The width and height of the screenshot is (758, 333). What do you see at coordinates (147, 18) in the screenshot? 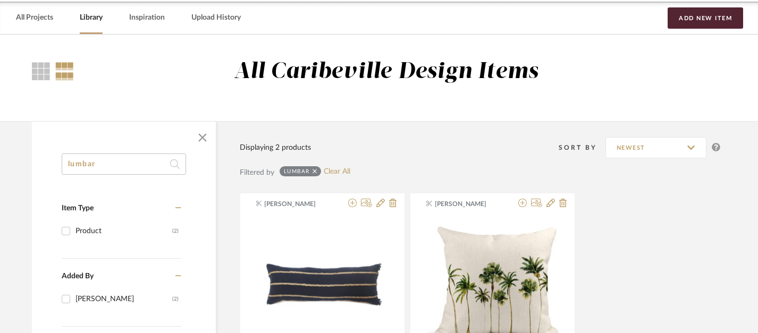
I see `a: Inspiration` at bounding box center [147, 18].